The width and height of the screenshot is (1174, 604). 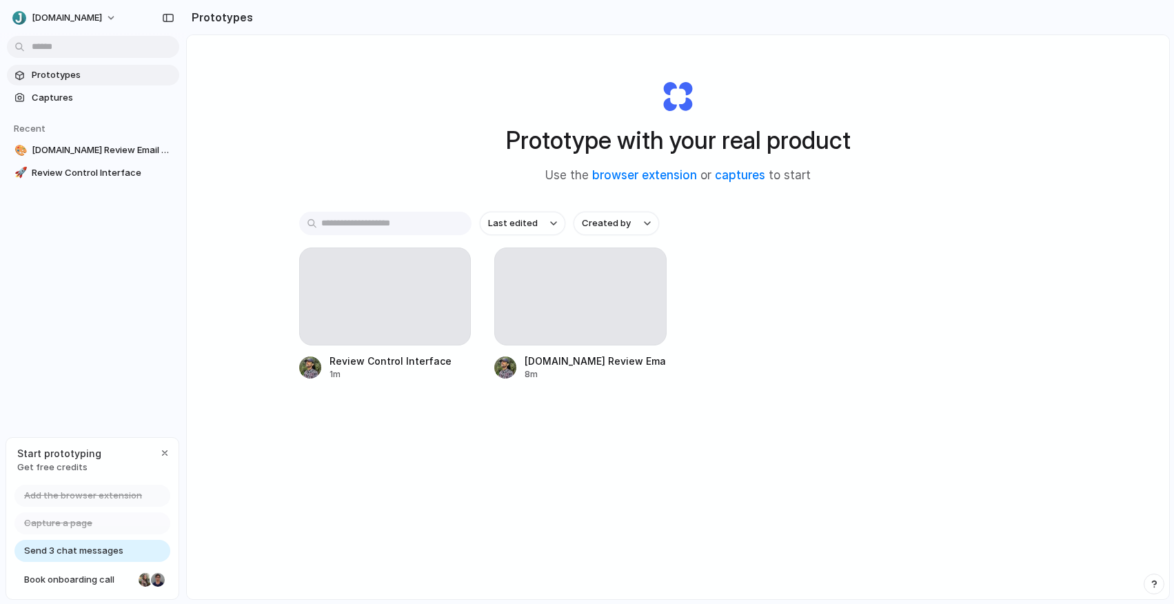 I want to click on a: Captures, so click(x=93, y=98).